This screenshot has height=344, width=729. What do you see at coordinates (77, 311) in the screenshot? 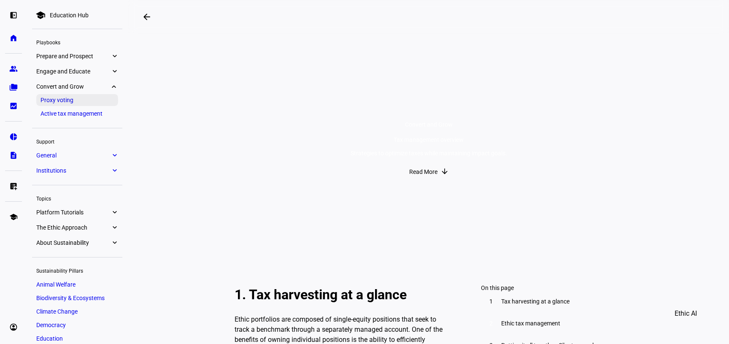
I see `a: Climate Change` at bounding box center [77, 311].